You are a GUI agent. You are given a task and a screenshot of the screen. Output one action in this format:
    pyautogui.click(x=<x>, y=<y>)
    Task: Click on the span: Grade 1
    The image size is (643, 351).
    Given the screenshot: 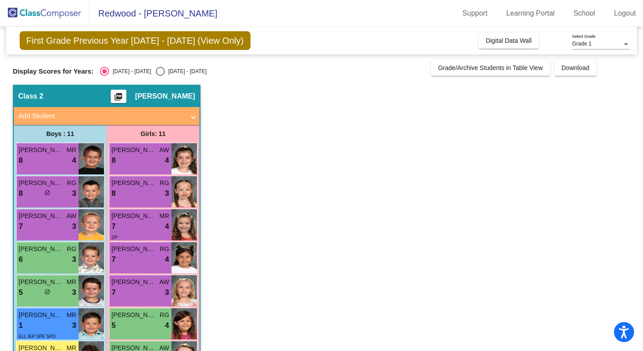 What is the action you would take?
    pyautogui.click(x=581, y=44)
    